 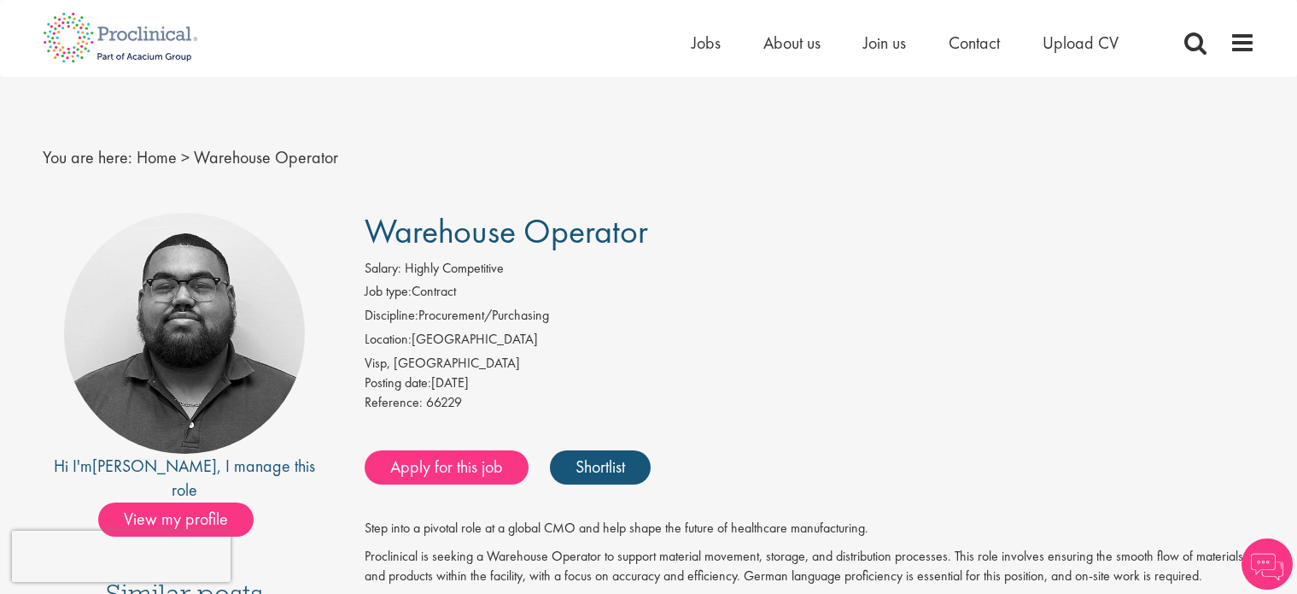 What do you see at coordinates (391, 315) in the screenshot?
I see `label: Discipline:` at bounding box center [391, 315].